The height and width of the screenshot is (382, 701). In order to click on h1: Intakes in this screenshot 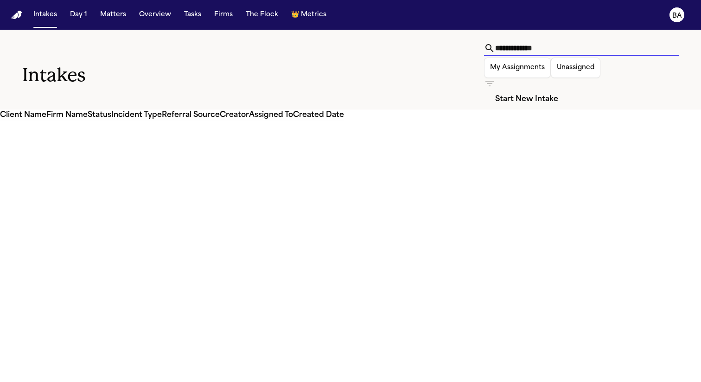, I will do `click(253, 75)`.